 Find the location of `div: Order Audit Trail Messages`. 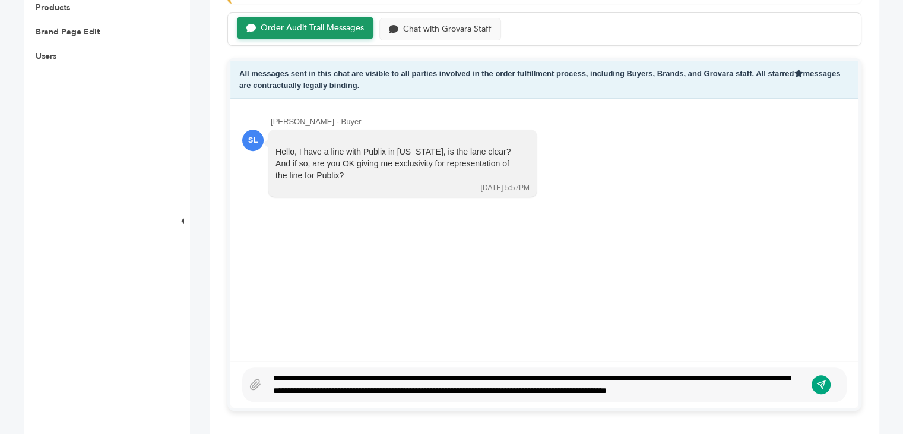

div: Order Audit Trail Messages is located at coordinates (312, 28).